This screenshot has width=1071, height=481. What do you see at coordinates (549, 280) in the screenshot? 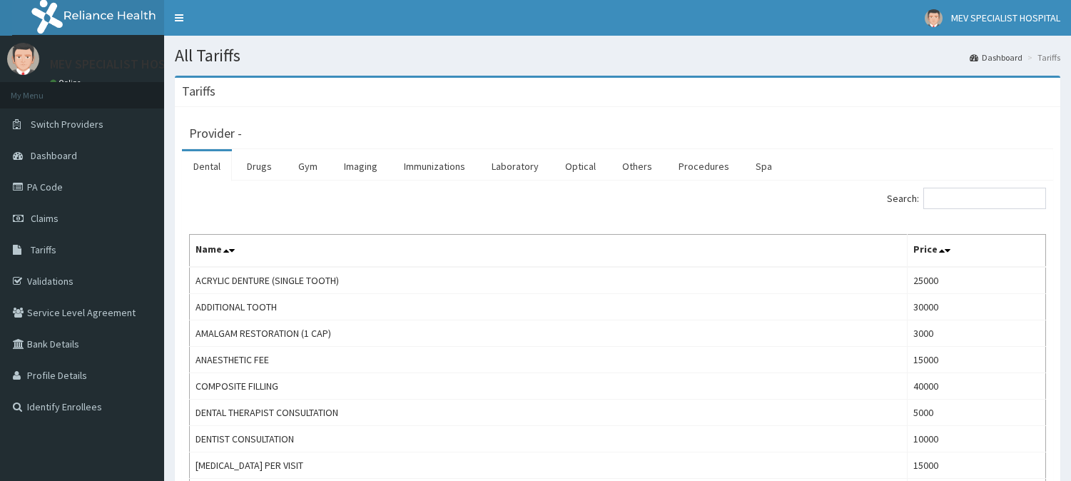
I see `td: ACRYLIC DENTURE (SINGLE TOOTH)` at bounding box center [549, 280].